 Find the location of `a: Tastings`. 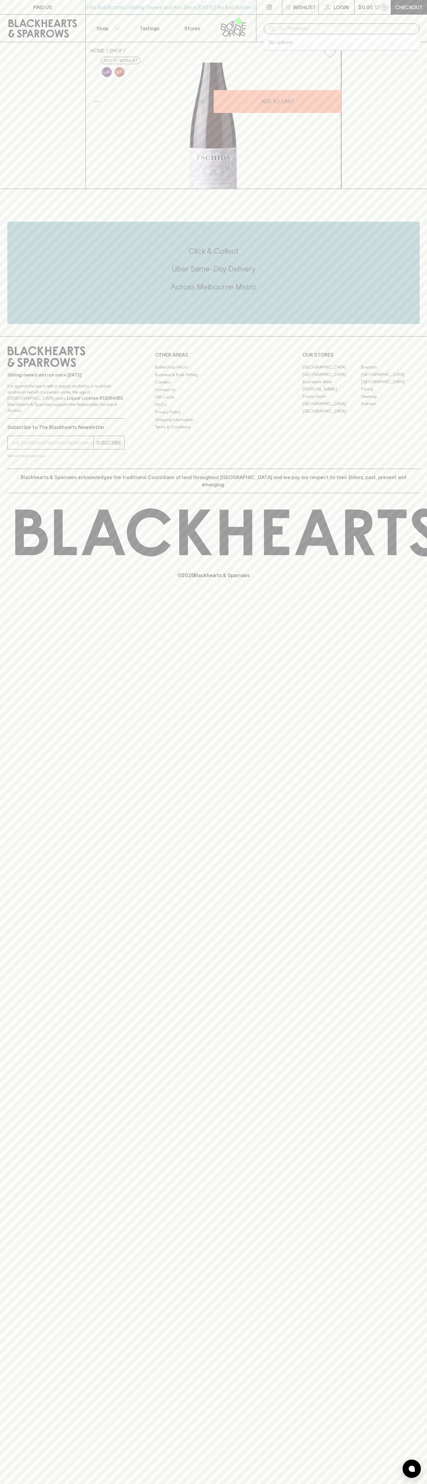

a: Tastings is located at coordinates (150, 28).